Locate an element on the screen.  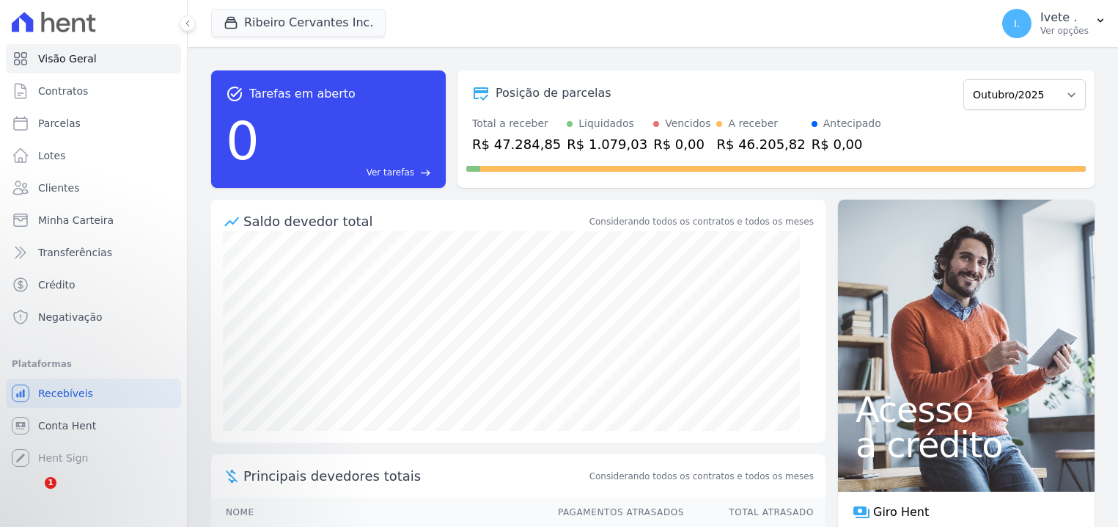
span: Acesso is located at coordinates (967, 409).